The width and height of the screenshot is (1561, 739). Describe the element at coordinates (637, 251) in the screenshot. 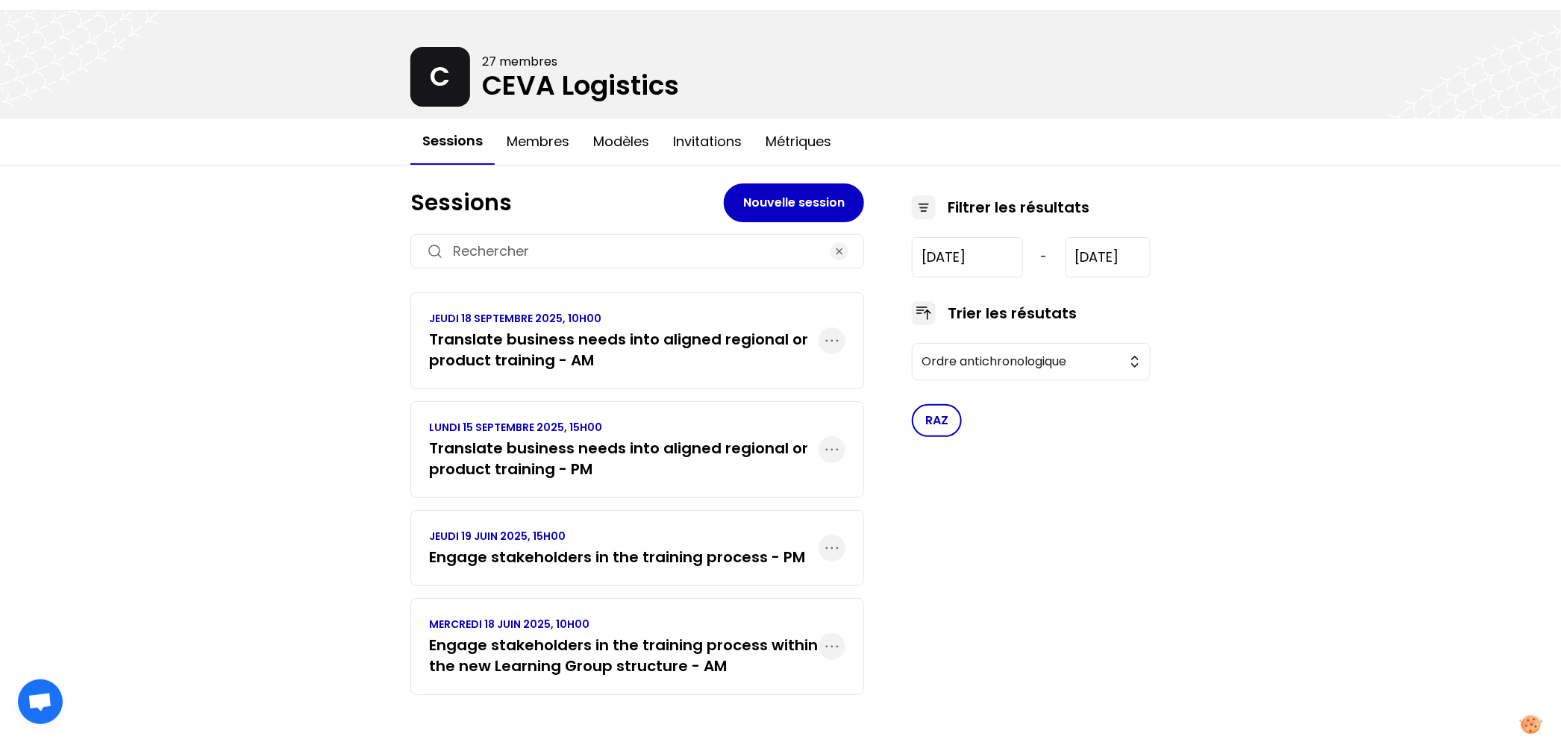

I see `input: Rechercher` at that location.